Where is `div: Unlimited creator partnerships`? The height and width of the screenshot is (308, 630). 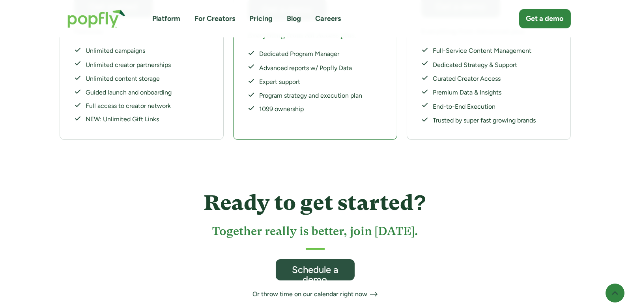
div: Unlimited creator partnerships is located at coordinates (129, 65).